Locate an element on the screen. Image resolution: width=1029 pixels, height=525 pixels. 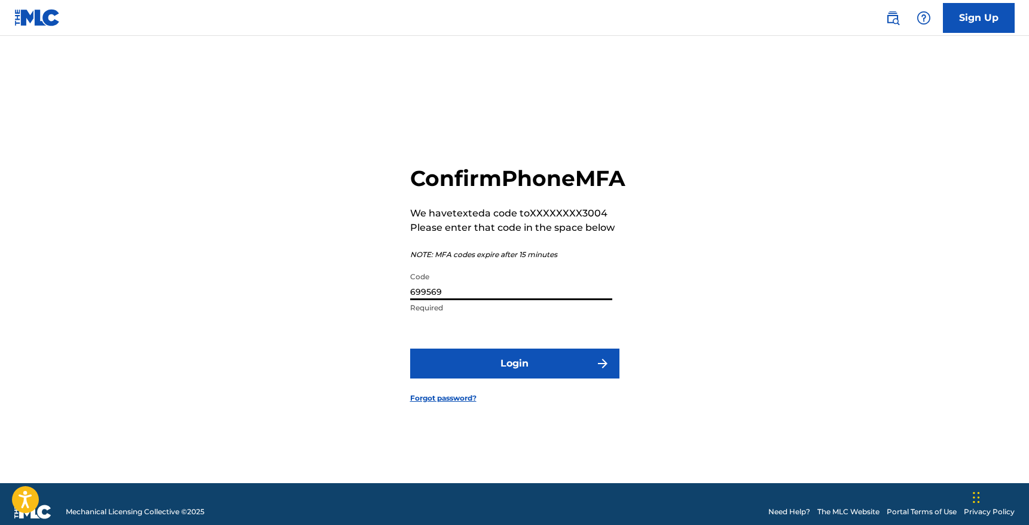
a: Public Search is located at coordinates (893, 18).